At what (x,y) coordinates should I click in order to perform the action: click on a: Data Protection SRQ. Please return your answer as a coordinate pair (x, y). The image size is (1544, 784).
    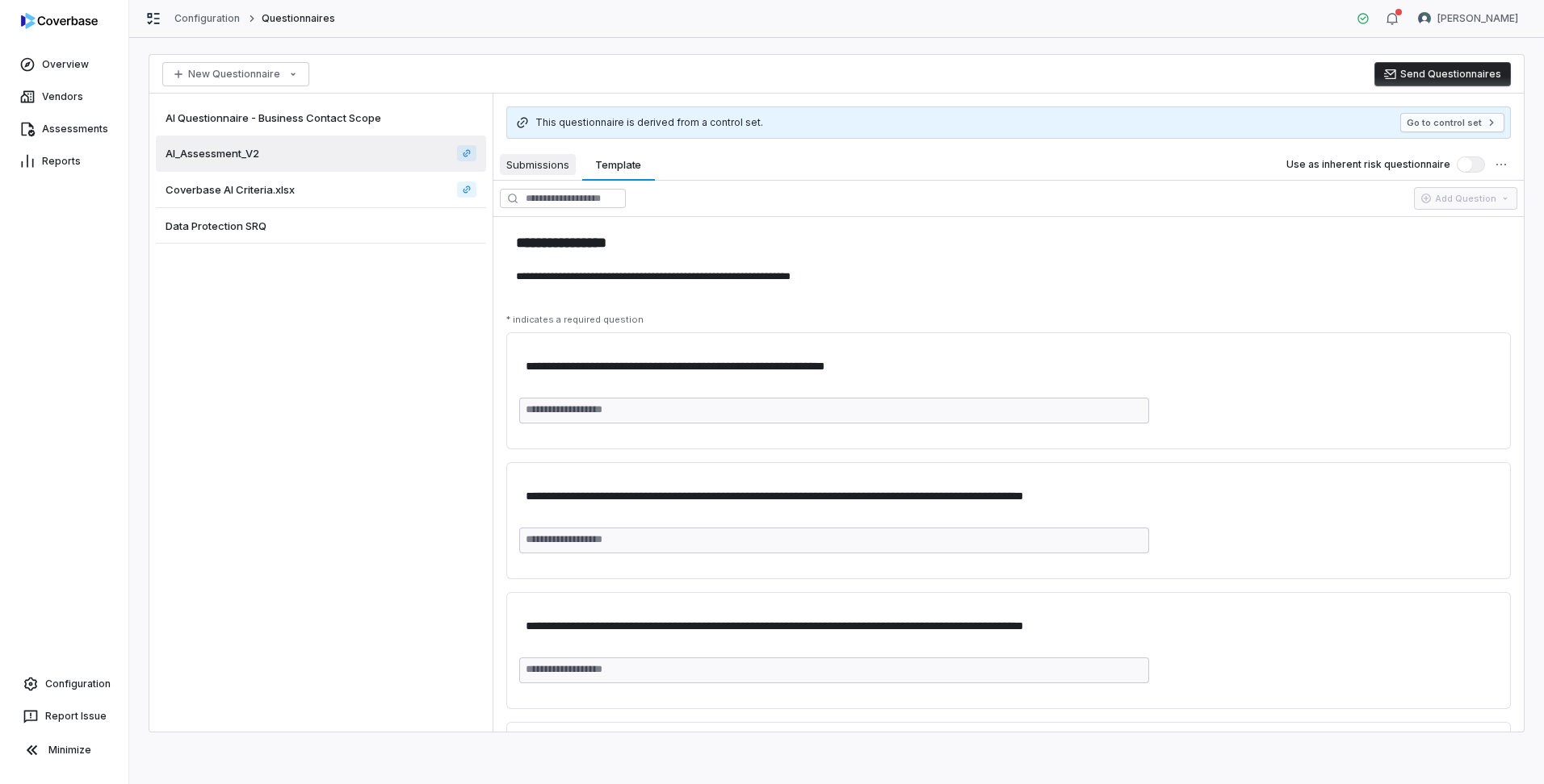
    Looking at the image, I should click on (320, 226).